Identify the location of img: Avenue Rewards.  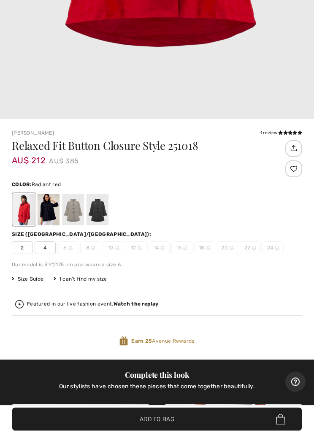
(124, 341).